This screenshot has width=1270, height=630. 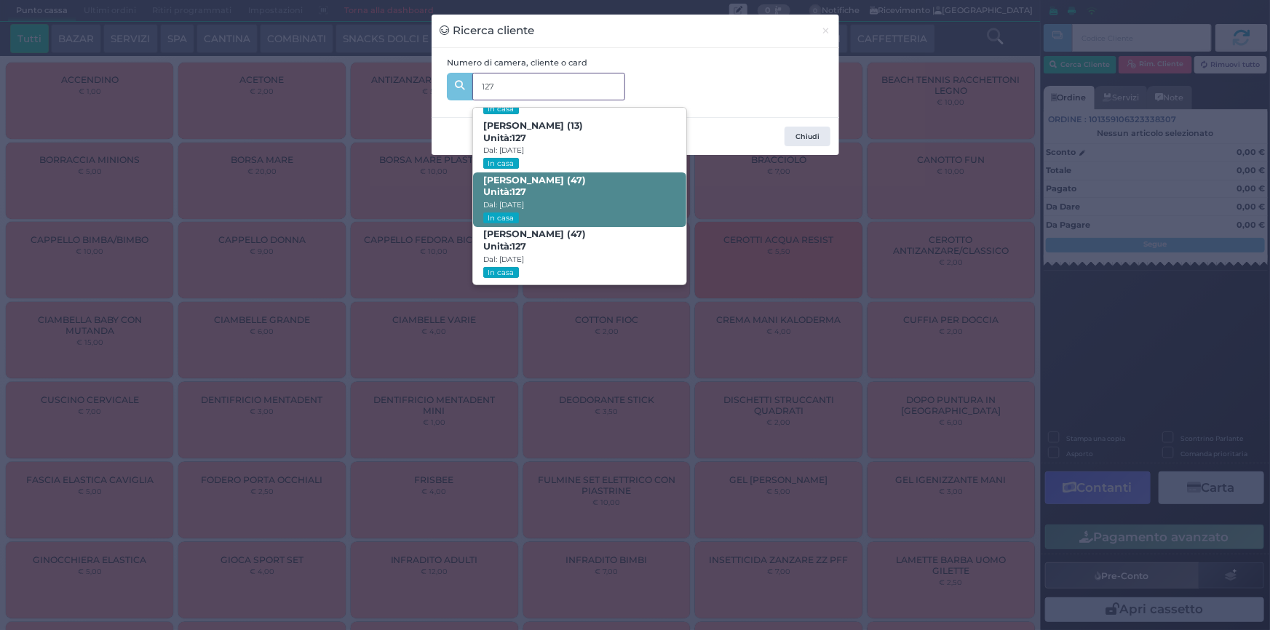 What do you see at coordinates (517, 63) in the screenshot?
I see `label: Numero di camera, cliente o card` at bounding box center [517, 63].